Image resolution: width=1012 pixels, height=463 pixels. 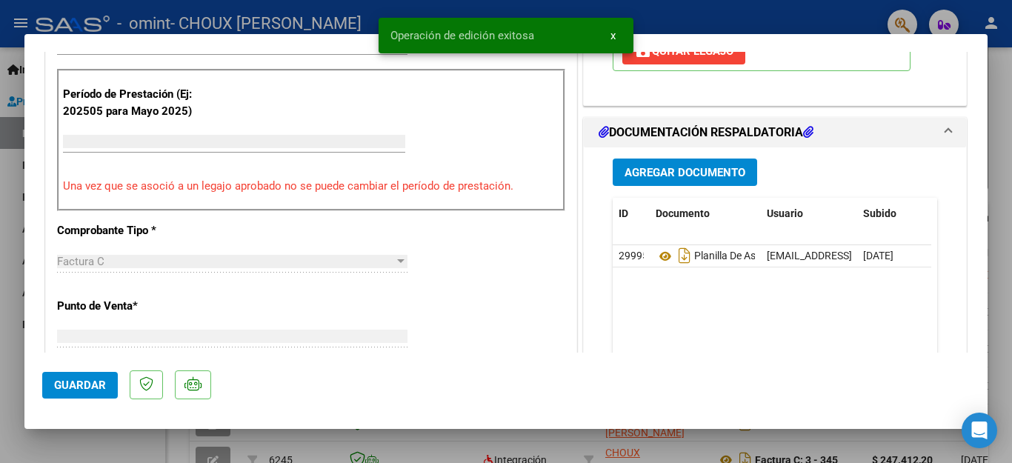 I want to click on span: Guardar, so click(x=80, y=385).